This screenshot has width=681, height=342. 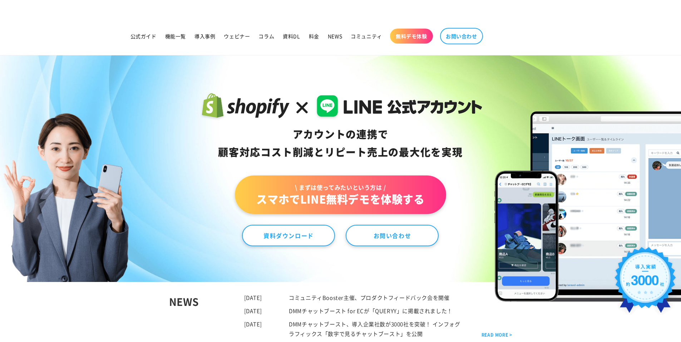 I want to click on a: コラム, so click(x=266, y=36).